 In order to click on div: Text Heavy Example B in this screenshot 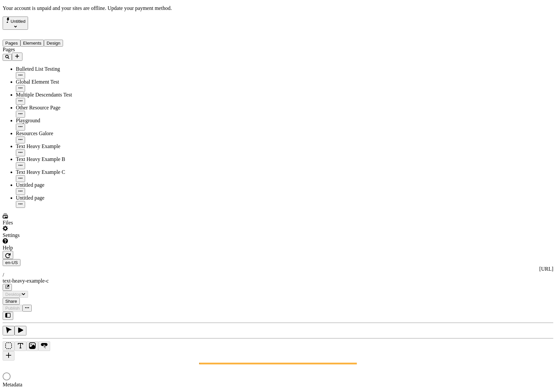, I will do `click(49, 159)`.